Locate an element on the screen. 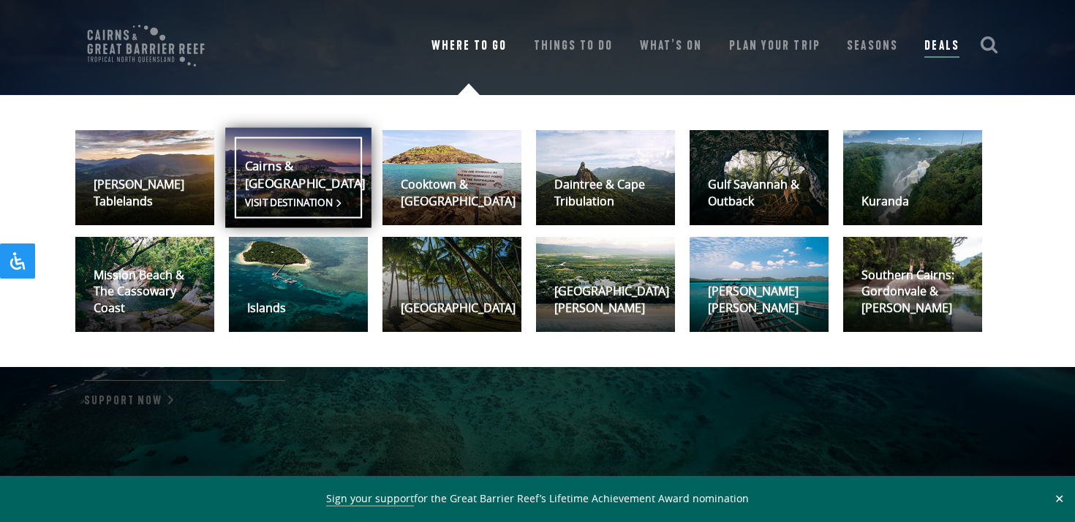  span: for the Great Barrier Reef’s Lifetime Achievement Award nomination is located at coordinates (538, 499).